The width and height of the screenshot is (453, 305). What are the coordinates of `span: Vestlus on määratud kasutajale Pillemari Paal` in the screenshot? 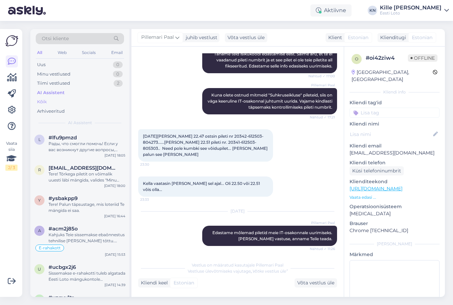 It's located at (238, 265).